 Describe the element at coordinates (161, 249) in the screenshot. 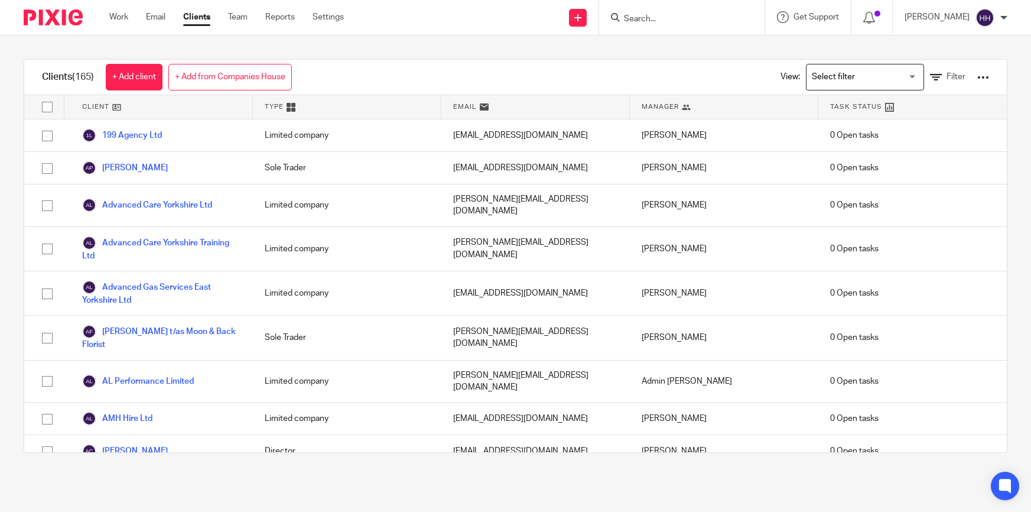

I see `a: Advanced Care Yorkshire Training Ltd` at that location.